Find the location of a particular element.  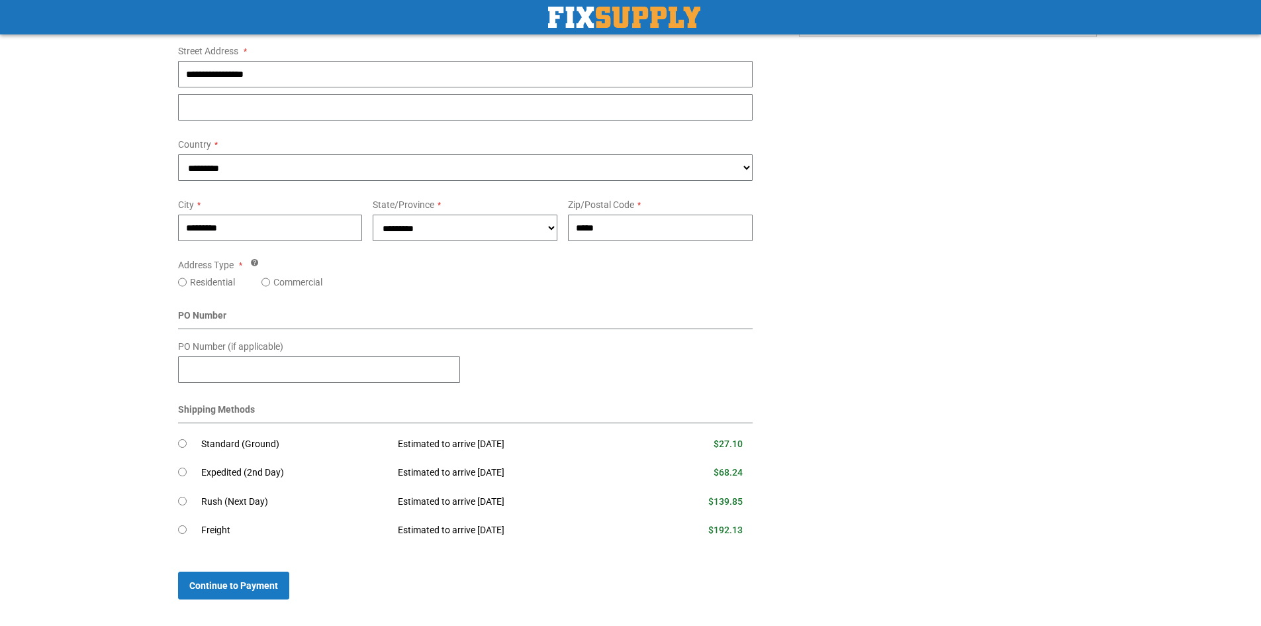

label: Commercial is located at coordinates (298, 282).